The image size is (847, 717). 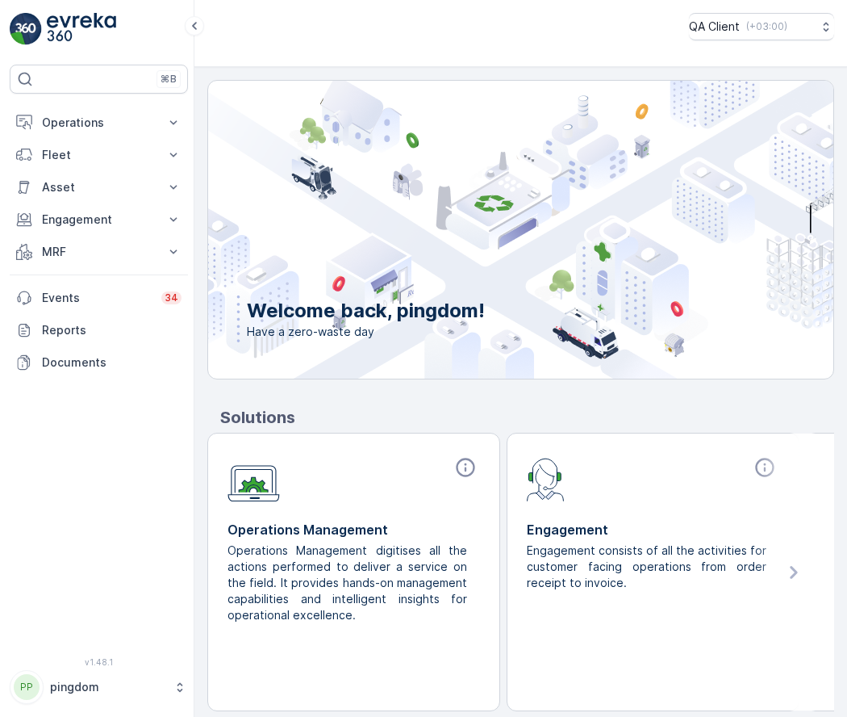 What do you see at coordinates (111, 330) in the screenshot?
I see `p: Reports` at bounding box center [111, 330].